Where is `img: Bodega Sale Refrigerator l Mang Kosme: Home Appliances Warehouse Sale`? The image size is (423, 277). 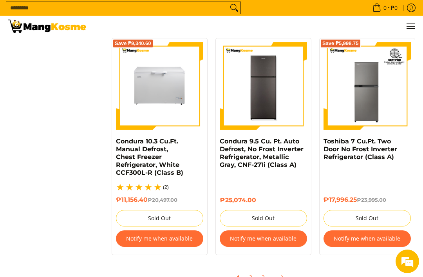 img: Bodega Sale Refrigerator l Mang Kosme: Home Appliances Warehouse Sale is located at coordinates (47, 26).